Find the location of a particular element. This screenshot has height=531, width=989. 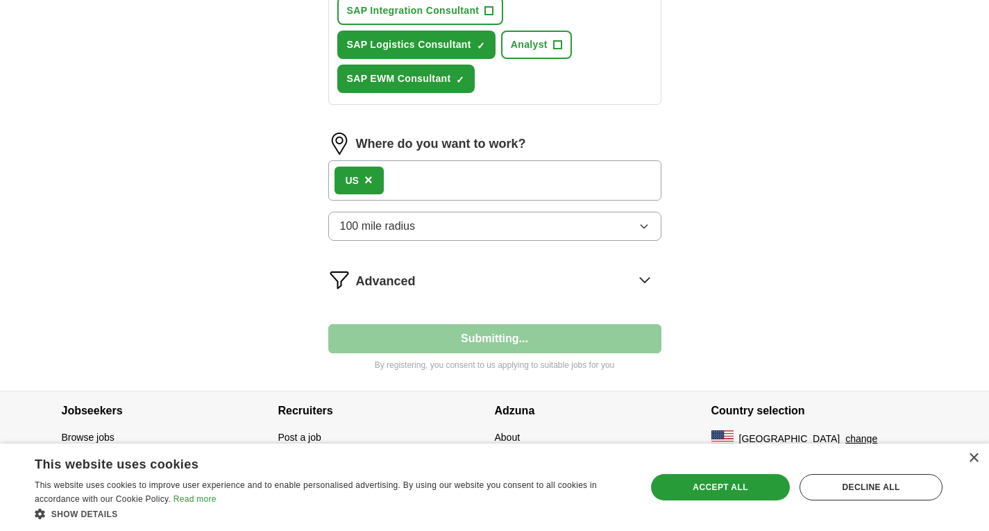

img: filter is located at coordinates (339, 280).